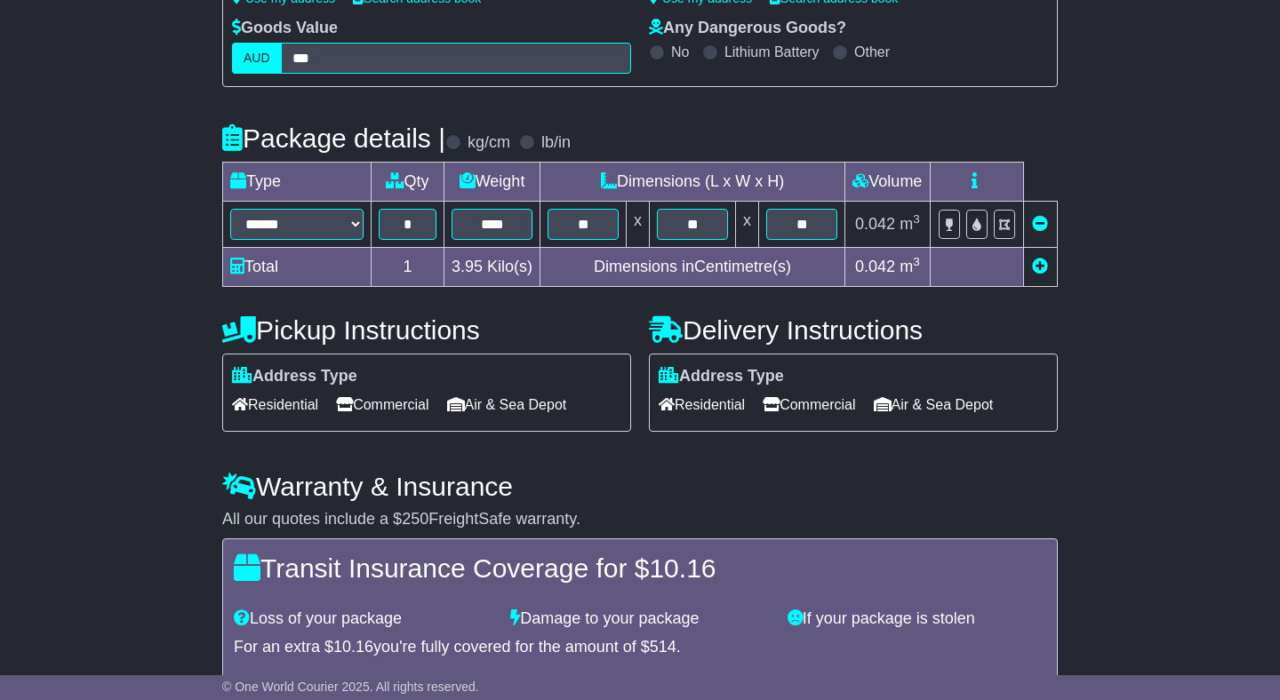 The image size is (1280, 700). What do you see at coordinates (748, 28) in the screenshot?
I see `label: Any Dangerous Goods?` at bounding box center [748, 28].